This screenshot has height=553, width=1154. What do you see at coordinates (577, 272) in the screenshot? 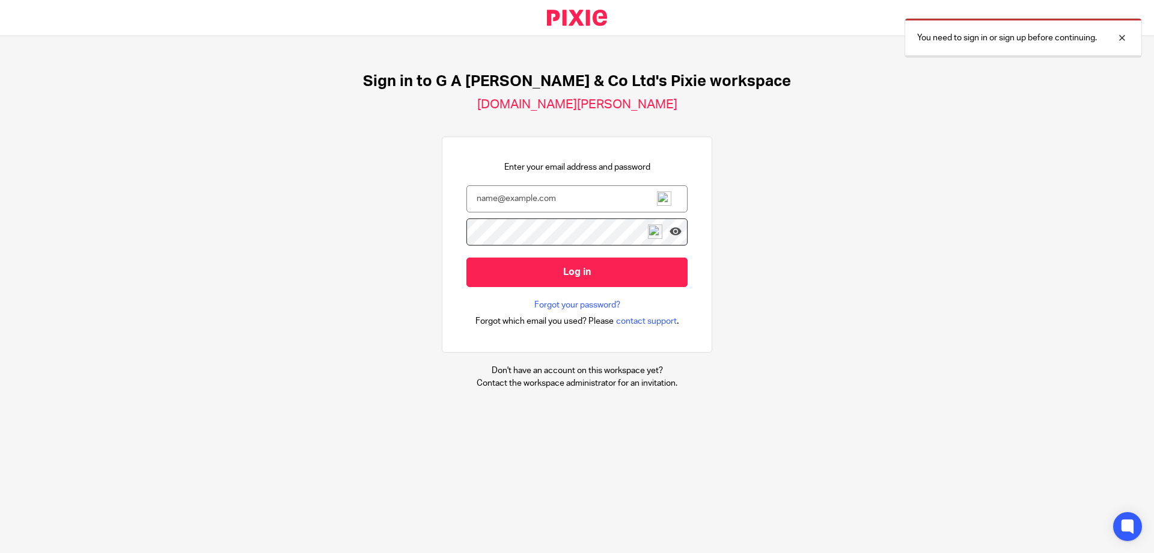
I see `input: Log in` at bounding box center [577, 272].